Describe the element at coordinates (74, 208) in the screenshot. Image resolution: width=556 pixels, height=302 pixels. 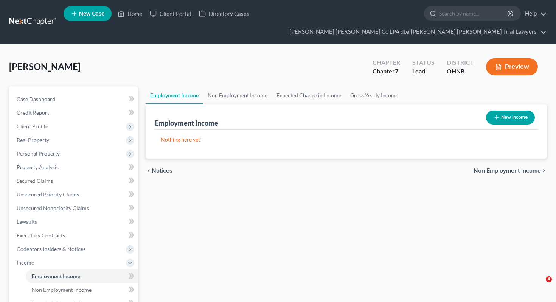
I see `a: Unsecured Nonpriority Claims` at that location.